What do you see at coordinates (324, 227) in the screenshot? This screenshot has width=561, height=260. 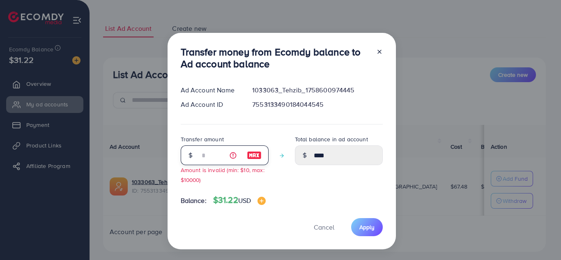 I see `button: Cancel` at bounding box center [324, 227].